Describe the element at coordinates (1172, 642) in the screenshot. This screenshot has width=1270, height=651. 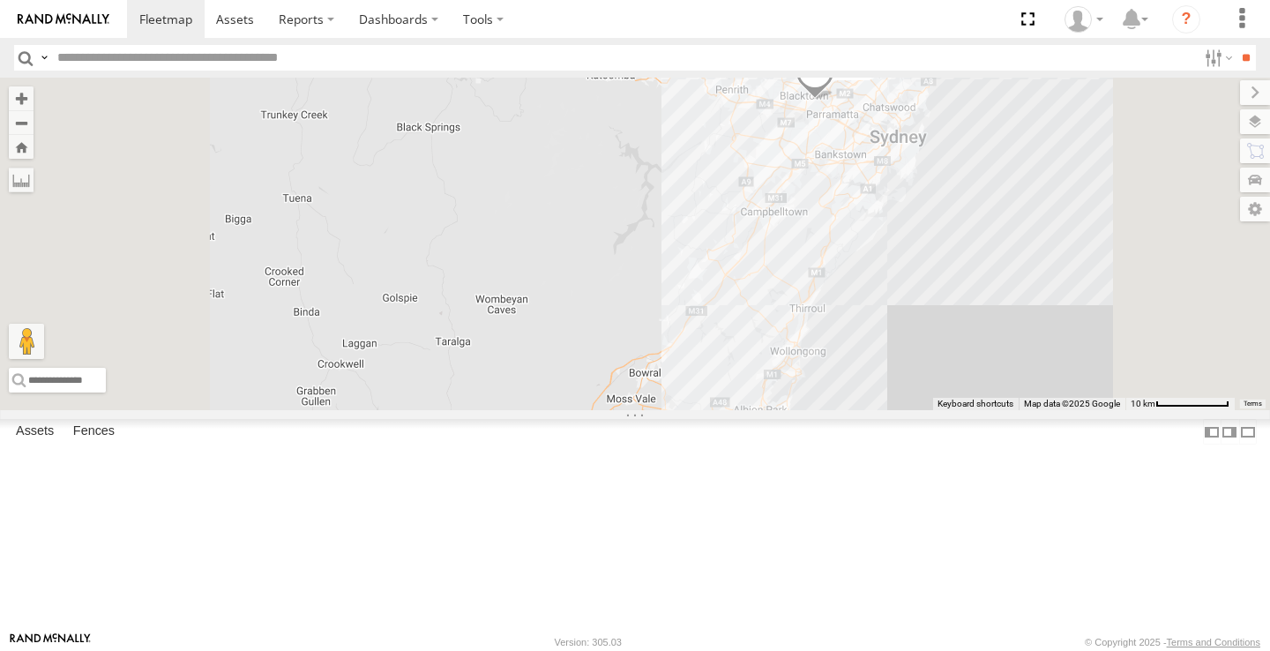
I see `div: © Copyright 2025 -` at that location.